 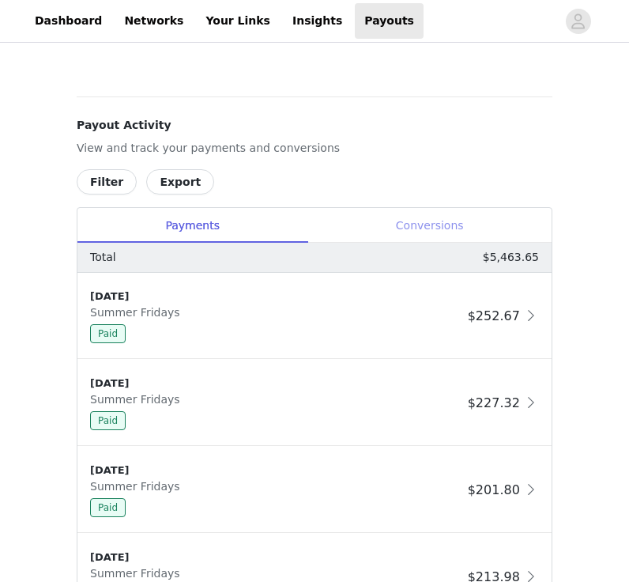 What do you see at coordinates (238, 21) in the screenshot?
I see `a: Your Links` at bounding box center [238, 21].